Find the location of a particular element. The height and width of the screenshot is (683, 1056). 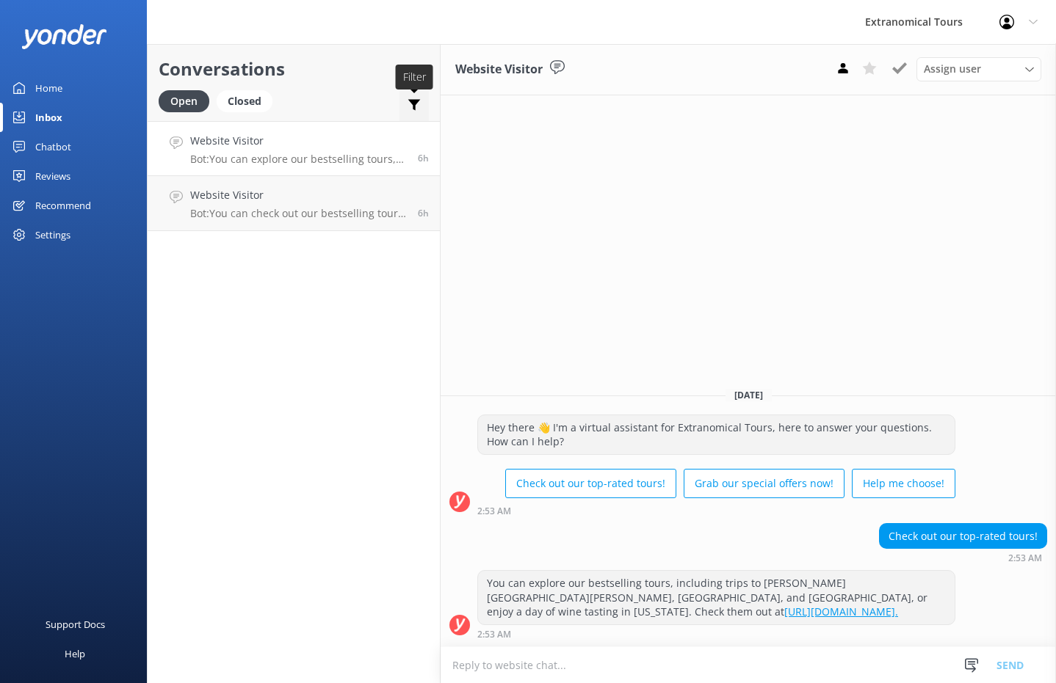

div: Reviews is located at coordinates (53, 176).